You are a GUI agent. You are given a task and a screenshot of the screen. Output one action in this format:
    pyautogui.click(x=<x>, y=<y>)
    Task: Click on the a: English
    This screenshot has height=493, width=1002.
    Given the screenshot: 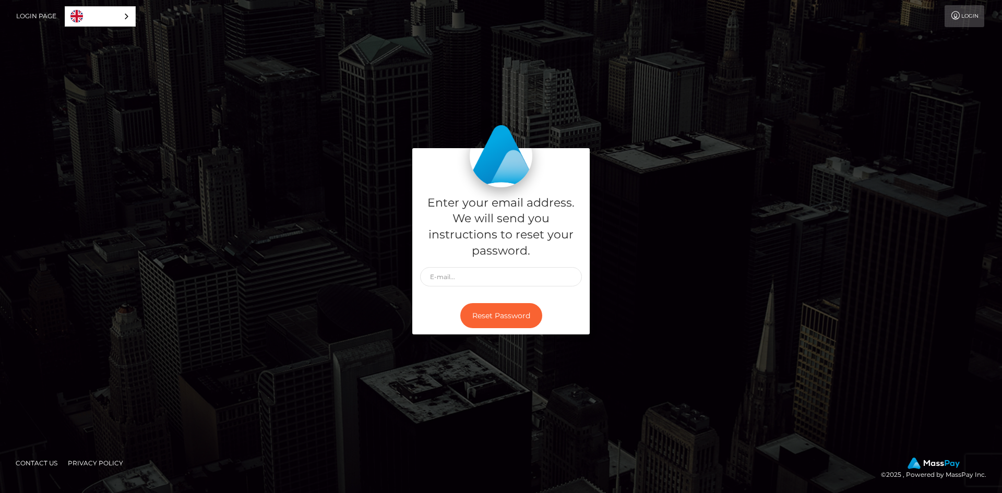 What is the action you would take?
    pyautogui.click(x=100, y=16)
    